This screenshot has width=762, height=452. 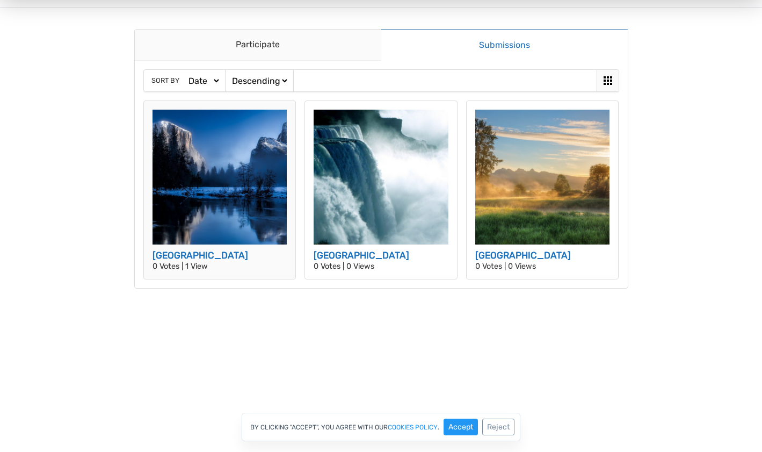 I want to click on button: Reject, so click(x=499, y=427).